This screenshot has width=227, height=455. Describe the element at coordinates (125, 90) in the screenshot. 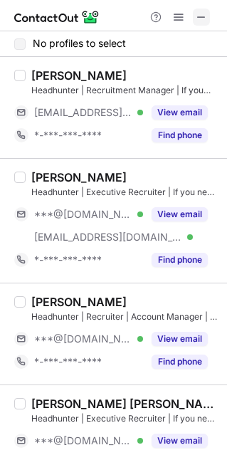

I see `div: Headhunter | Recruitment Manager | If you need talent...iLocatum!` at that location.